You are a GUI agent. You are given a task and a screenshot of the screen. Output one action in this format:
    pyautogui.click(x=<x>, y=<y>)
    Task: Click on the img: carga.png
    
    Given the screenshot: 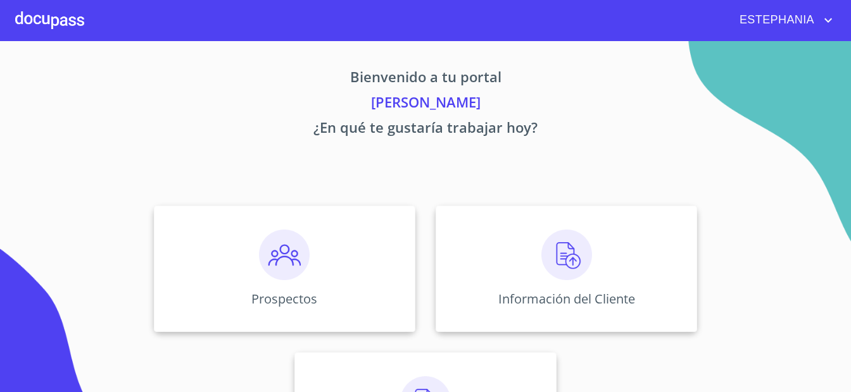 What is the action you would take?
    pyautogui.click(x=566, y=255)
    